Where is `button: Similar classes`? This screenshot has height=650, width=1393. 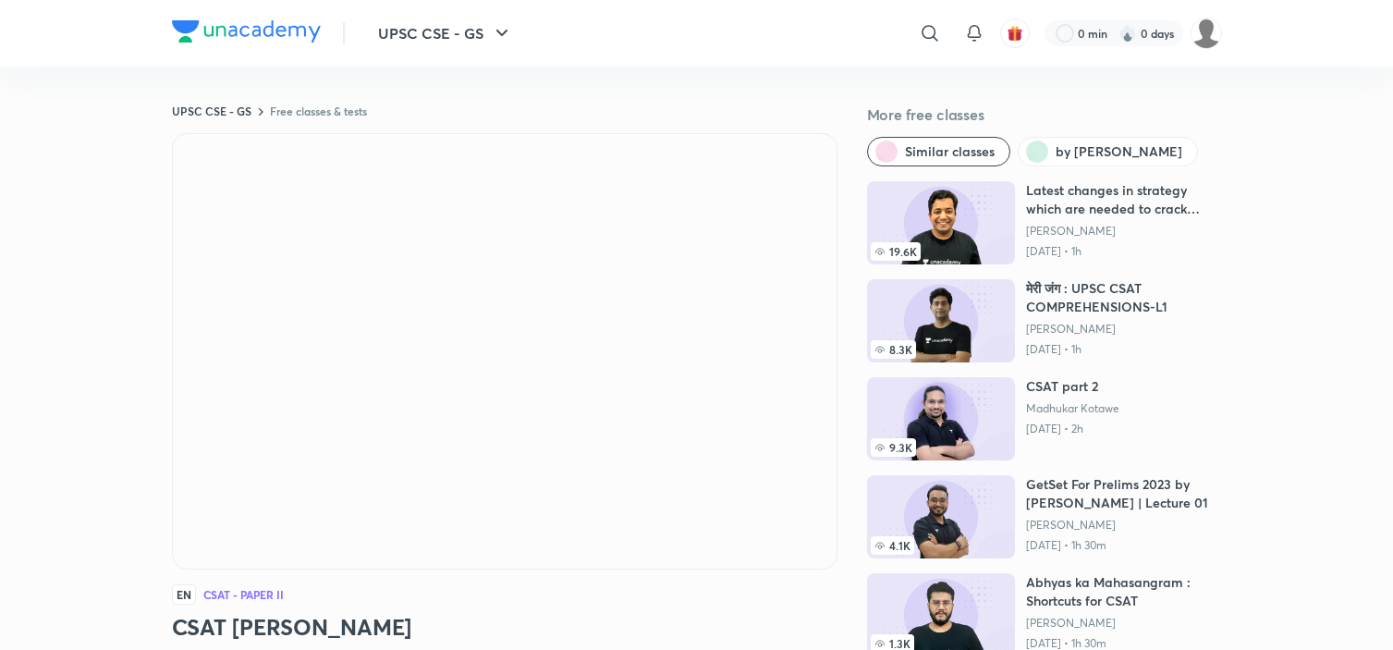 button: Similar classes is located at coordinates (938, 152).